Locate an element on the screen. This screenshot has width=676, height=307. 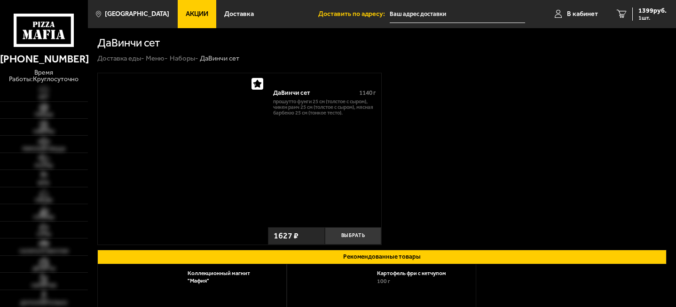
a: Коллекционный магнит "Мафия" is located at coordinates (219, 277).